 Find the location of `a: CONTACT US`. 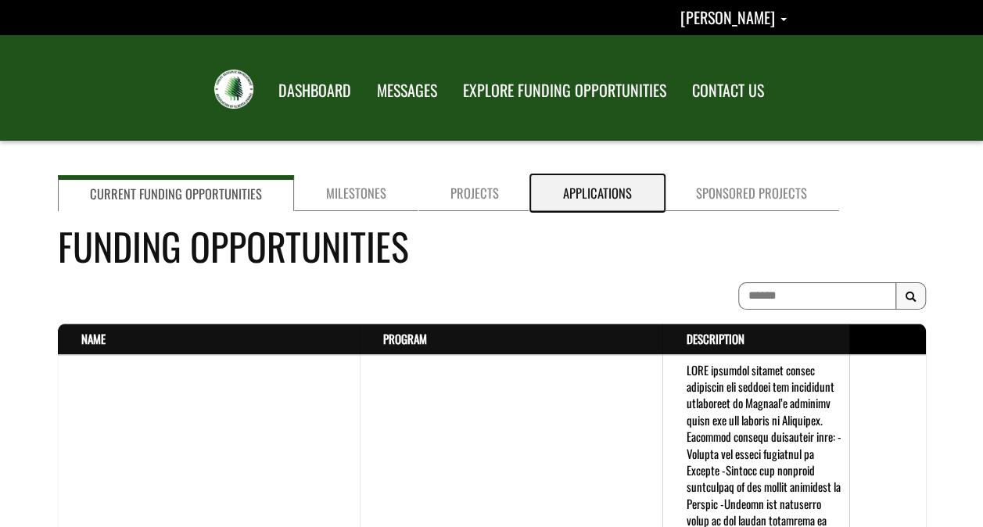

a: CONTACT US is located at coordinates (728, 91).